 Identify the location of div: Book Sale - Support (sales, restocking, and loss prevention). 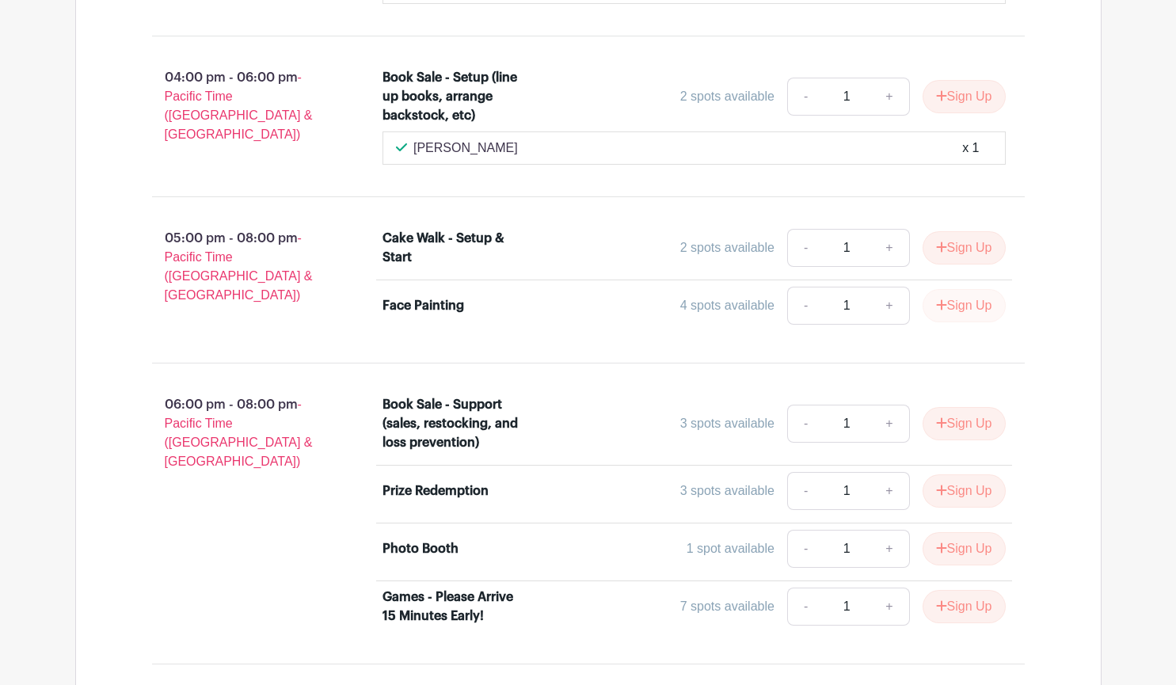
(451, 424).